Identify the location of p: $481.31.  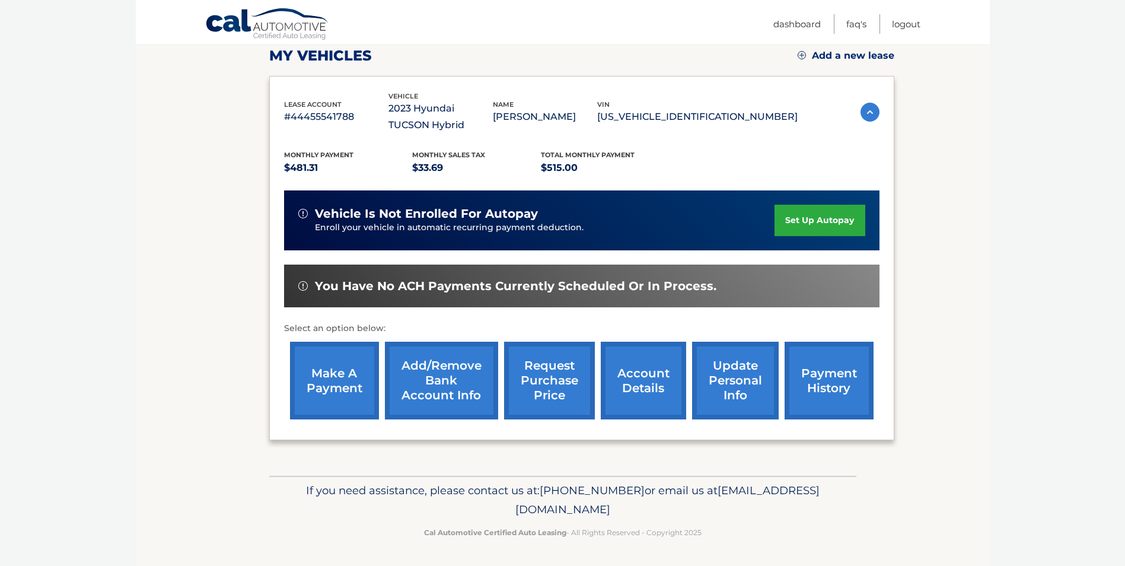
(348, 168).